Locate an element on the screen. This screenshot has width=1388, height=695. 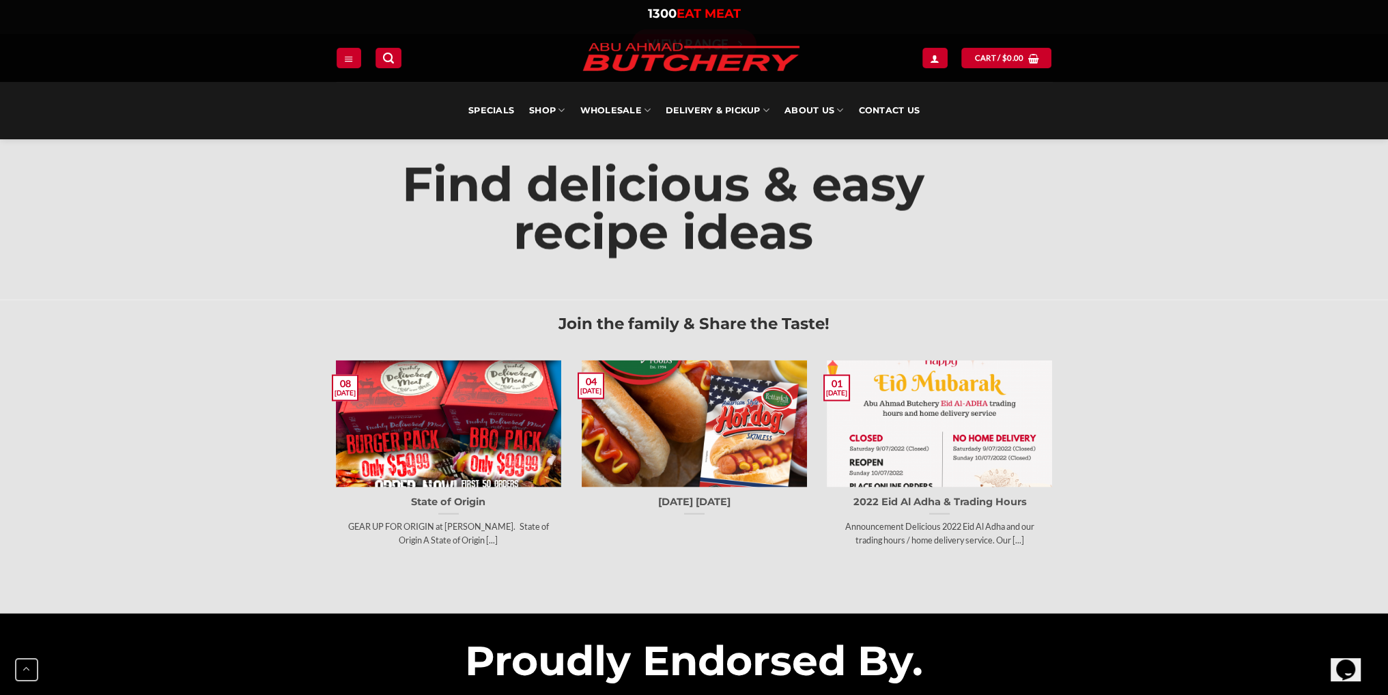
p: Announcement Delicious 2022 Eid Al Adha and our trading hours / home delivery service. Our [...] is located at coordinates (940, 533).